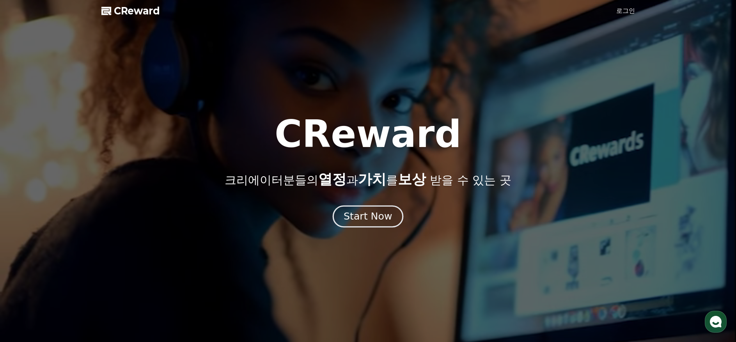 The image size is (736, 342). What do you see at coordinates (368, 216) in the screenshot?
I see `button: Start Now` at bounding box center [368, 216].